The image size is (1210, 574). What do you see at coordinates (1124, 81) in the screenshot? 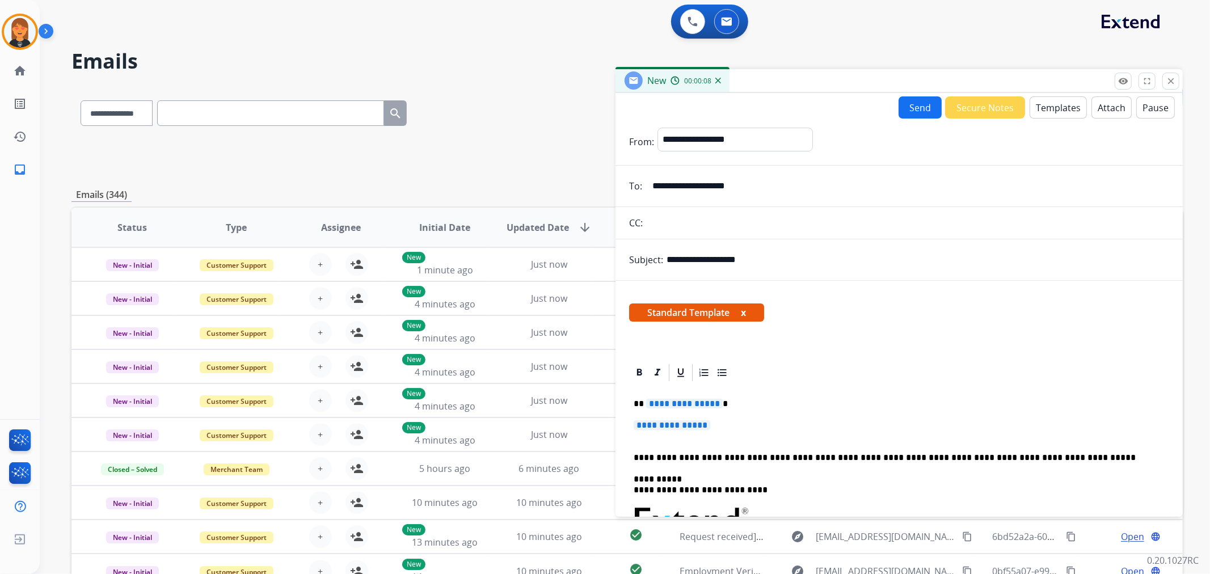
I see `mat-icon: remove_red_eye` at bounding box center [1124, 81].